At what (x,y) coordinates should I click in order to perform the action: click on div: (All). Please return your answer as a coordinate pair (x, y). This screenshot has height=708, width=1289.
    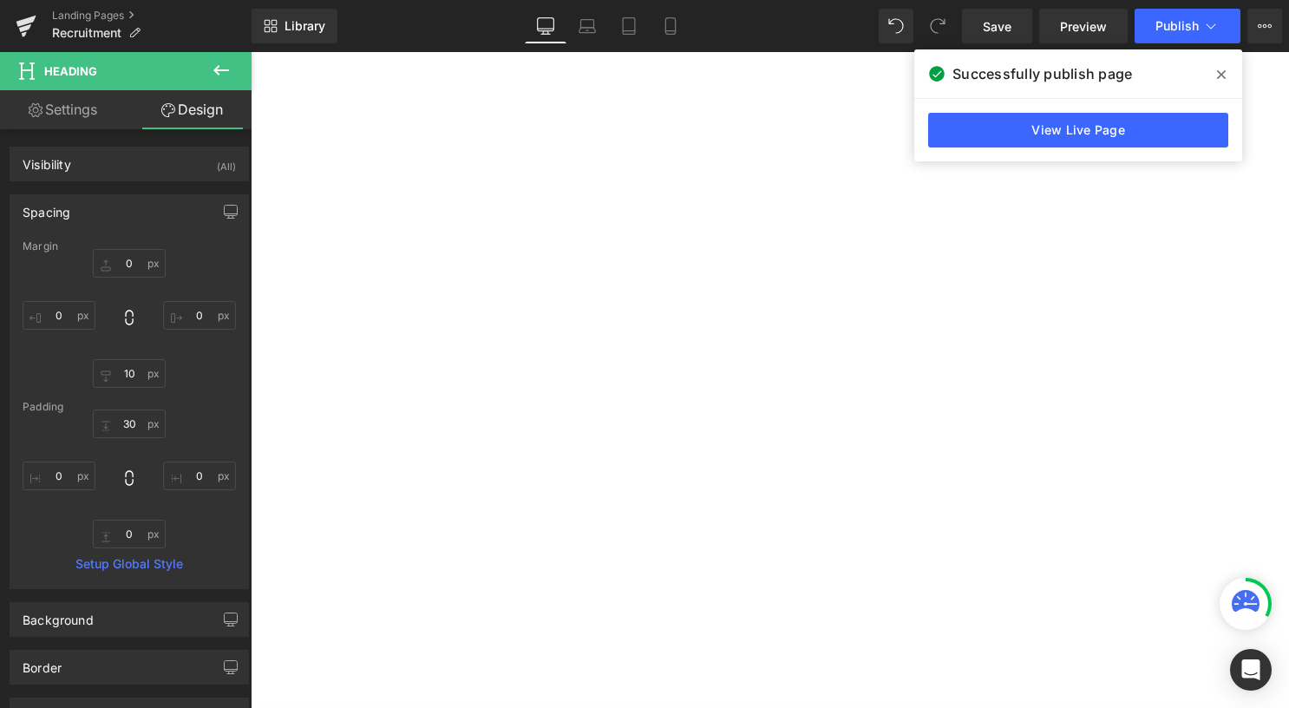
    Looking at the image, I should click on (226, 161).